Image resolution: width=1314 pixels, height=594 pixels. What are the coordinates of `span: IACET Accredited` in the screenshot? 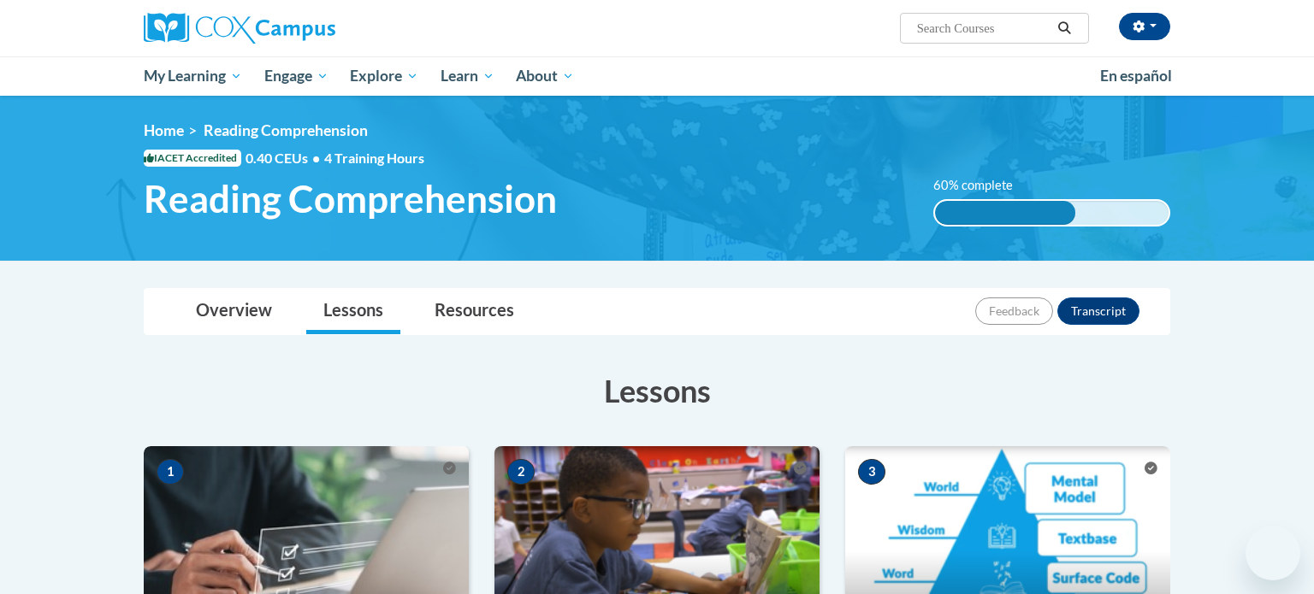 It's located at (192, 158).